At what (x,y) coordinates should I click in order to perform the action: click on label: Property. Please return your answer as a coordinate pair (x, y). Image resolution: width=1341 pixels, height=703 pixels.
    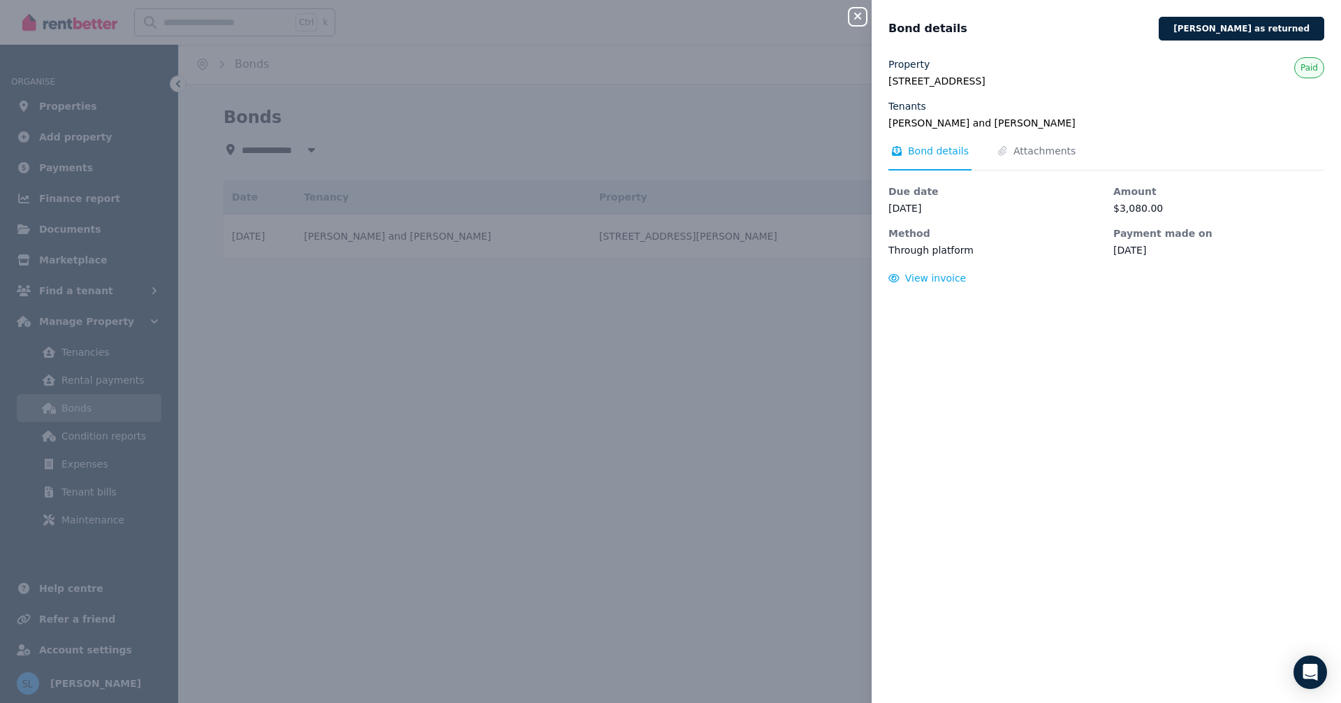
    Looking at the image, I should click on (909, 64).